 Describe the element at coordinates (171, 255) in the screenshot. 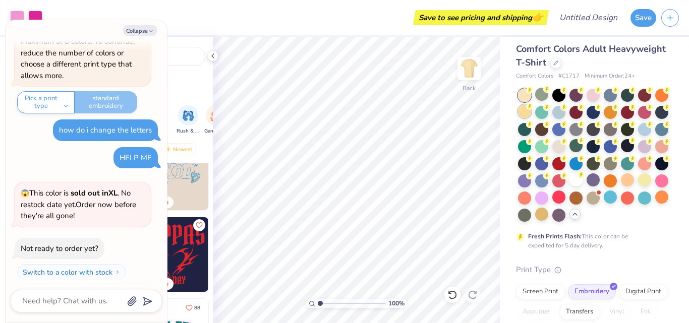

I see `img: fbf7eecc-576a-4ece-ac8a-ca7dcc498f59` at that location.